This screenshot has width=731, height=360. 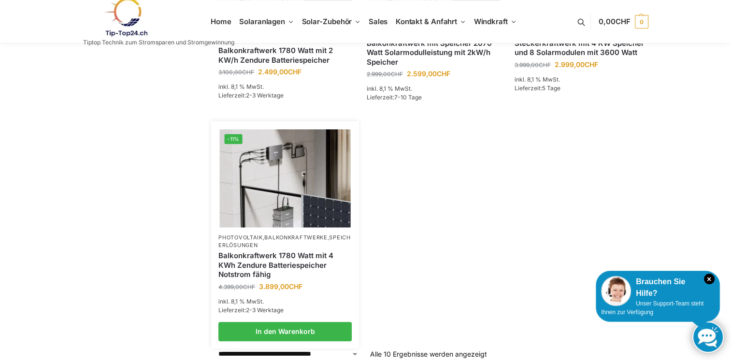 I want to click on bdi: 2.499,00, so click(x=280, y=71).